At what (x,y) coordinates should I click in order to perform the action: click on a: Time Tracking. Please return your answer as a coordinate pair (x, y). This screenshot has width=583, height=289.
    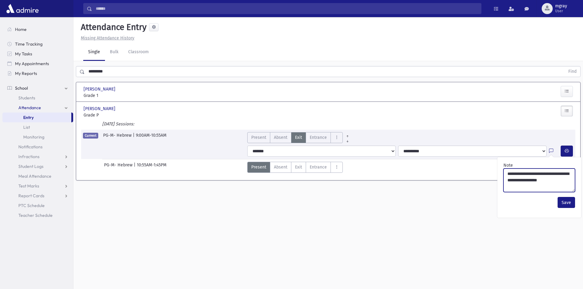
    Looking at the image, I should click on (38, 44).